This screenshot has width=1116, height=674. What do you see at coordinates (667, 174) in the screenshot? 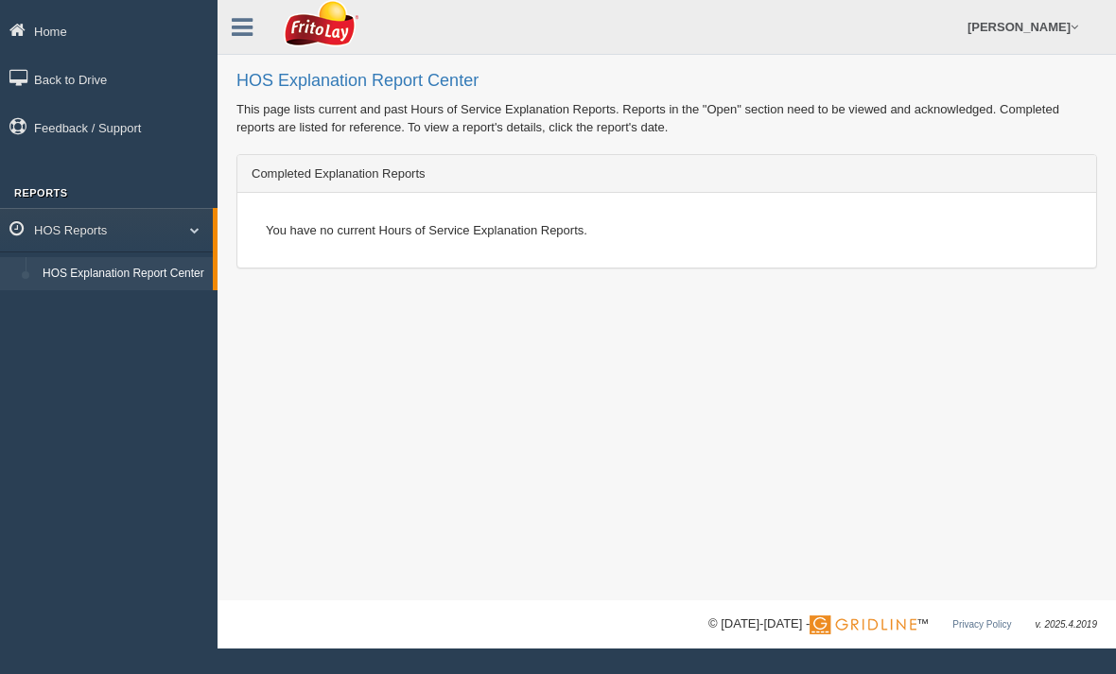
I see `div: Completed Explanation Reports` at bounding box center [667, 174].